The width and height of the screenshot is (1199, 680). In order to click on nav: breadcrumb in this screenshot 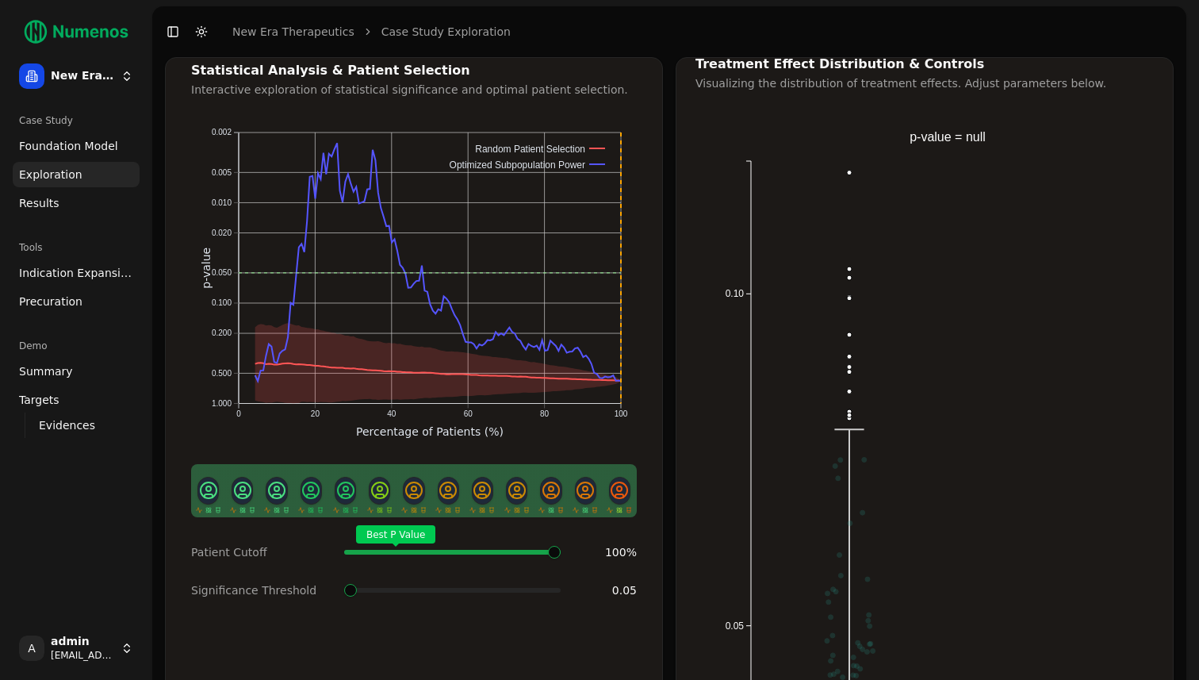, I will do `click(371, 32)`.